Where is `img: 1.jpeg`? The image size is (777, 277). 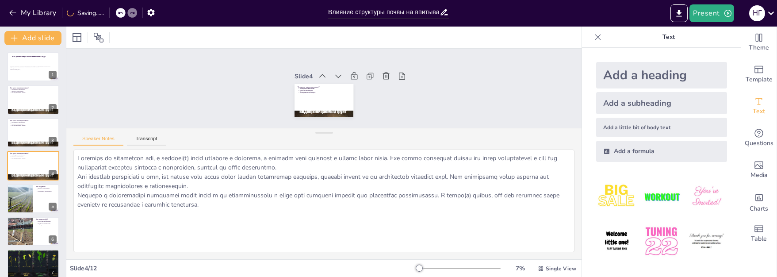
img: 1.jpeg is located at coordinates (617, 196).